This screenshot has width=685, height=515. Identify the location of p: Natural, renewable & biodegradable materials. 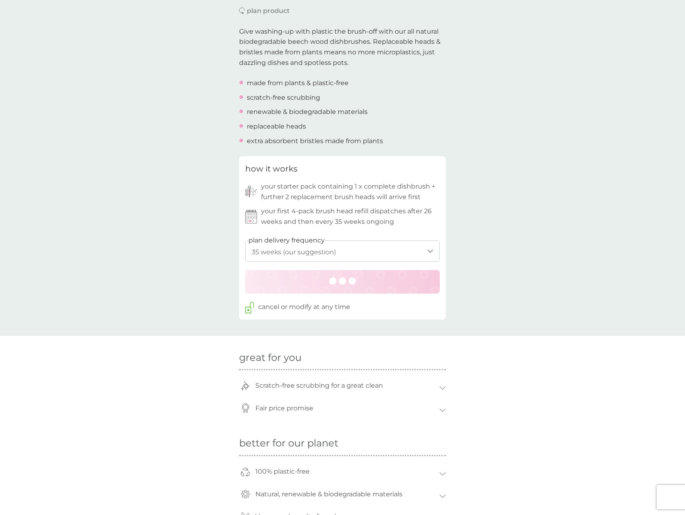
(329, 494).